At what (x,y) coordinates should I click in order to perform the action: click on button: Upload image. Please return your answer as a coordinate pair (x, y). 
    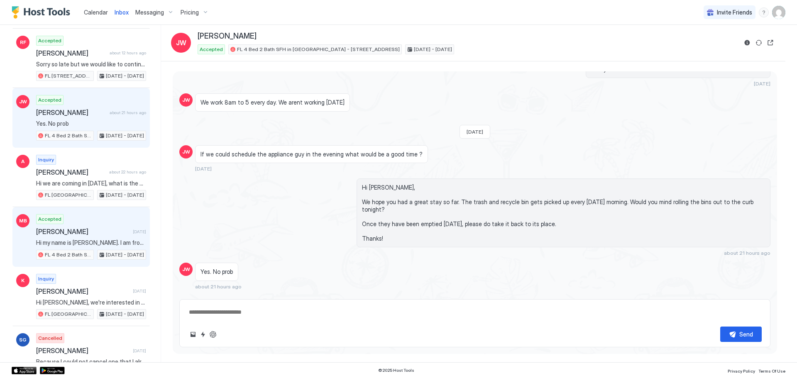
    Looking at the image, I should click on (193, 335).